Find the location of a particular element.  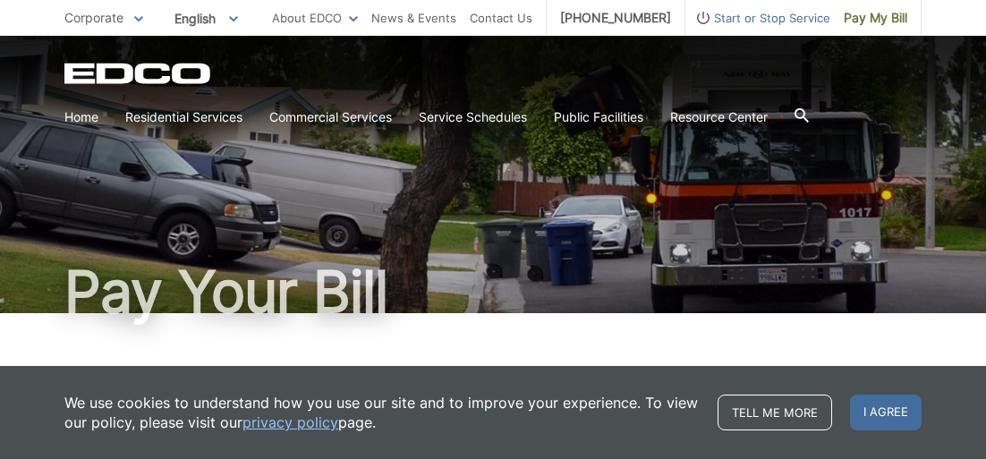

a: Home is located at coordinates (81, 117).